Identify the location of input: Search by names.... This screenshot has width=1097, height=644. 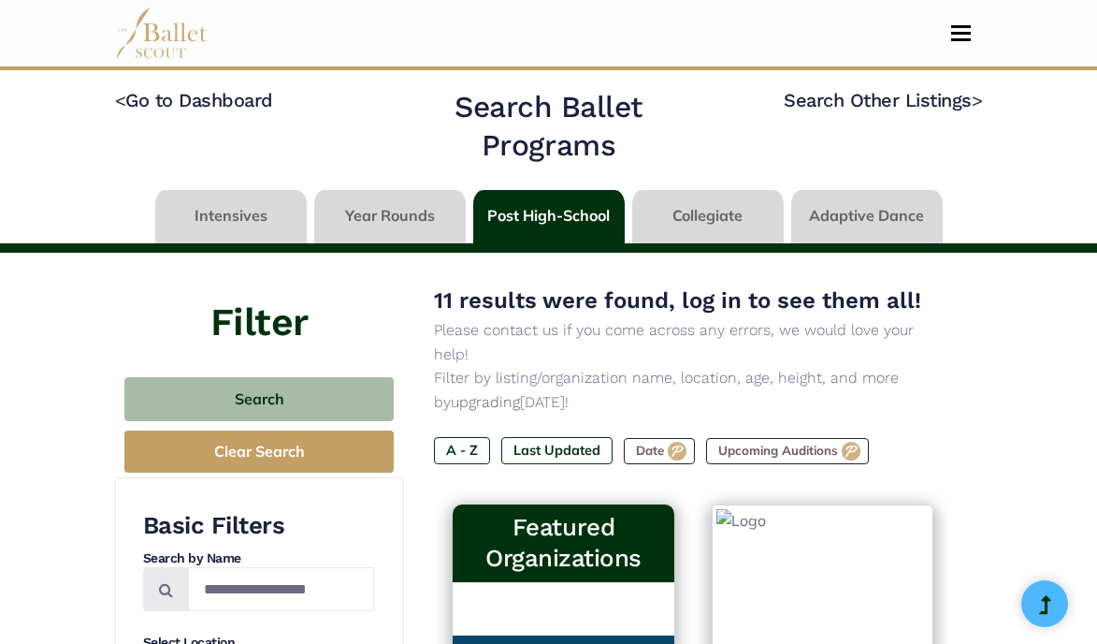
(281, 589).